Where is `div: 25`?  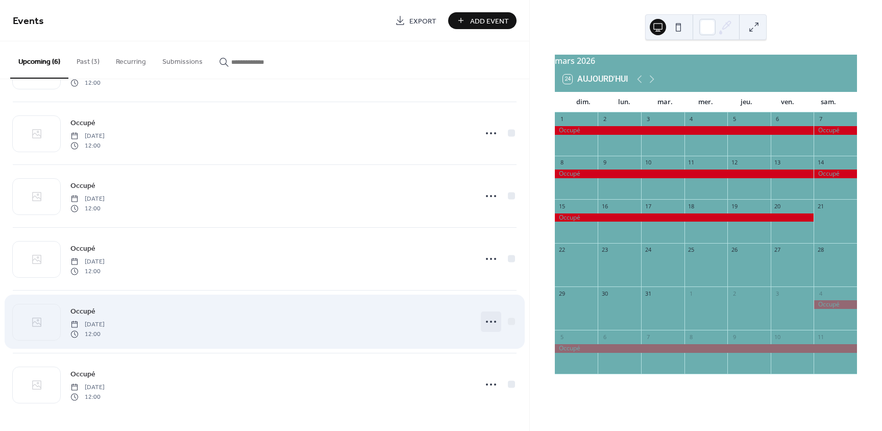 div: 25 is located at coordinates (691, 250).